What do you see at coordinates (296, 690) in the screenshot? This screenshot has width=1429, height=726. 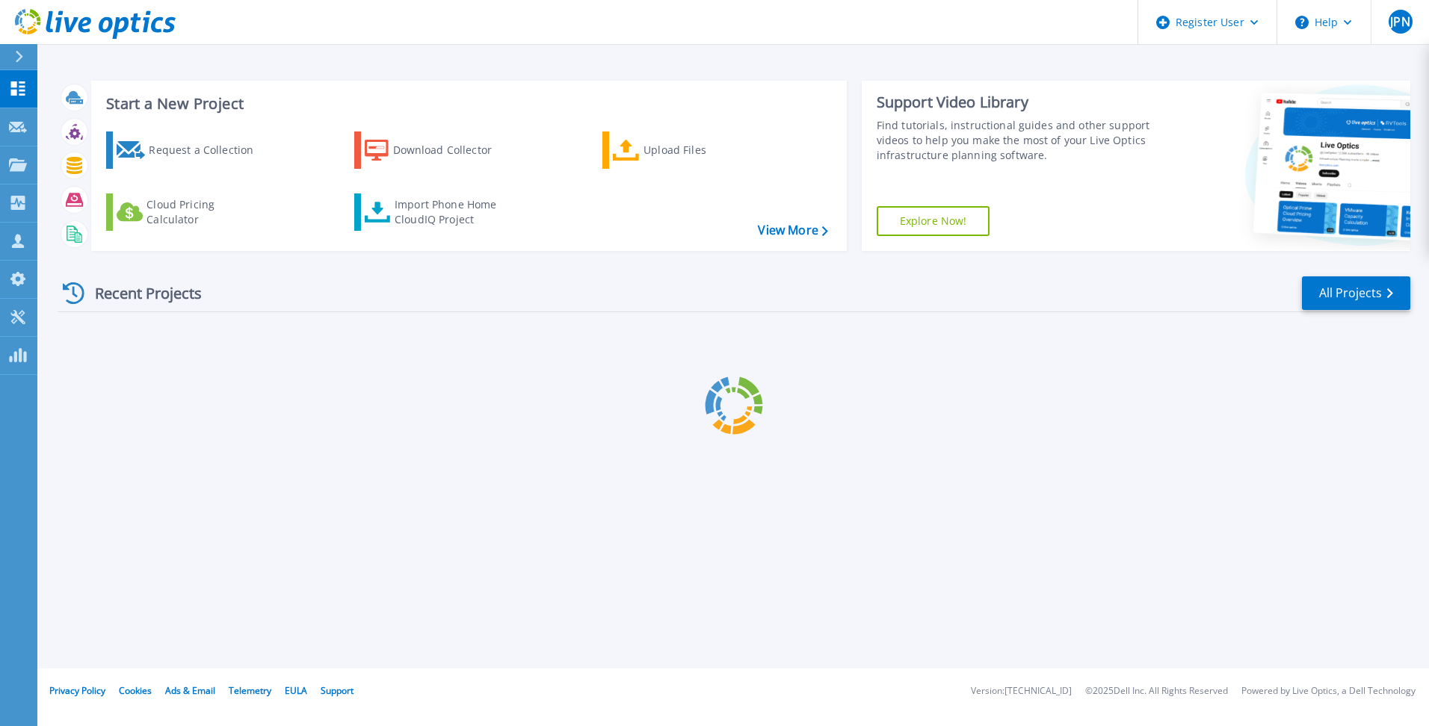 I see `a: EULA` at bounding box center [296, 690].